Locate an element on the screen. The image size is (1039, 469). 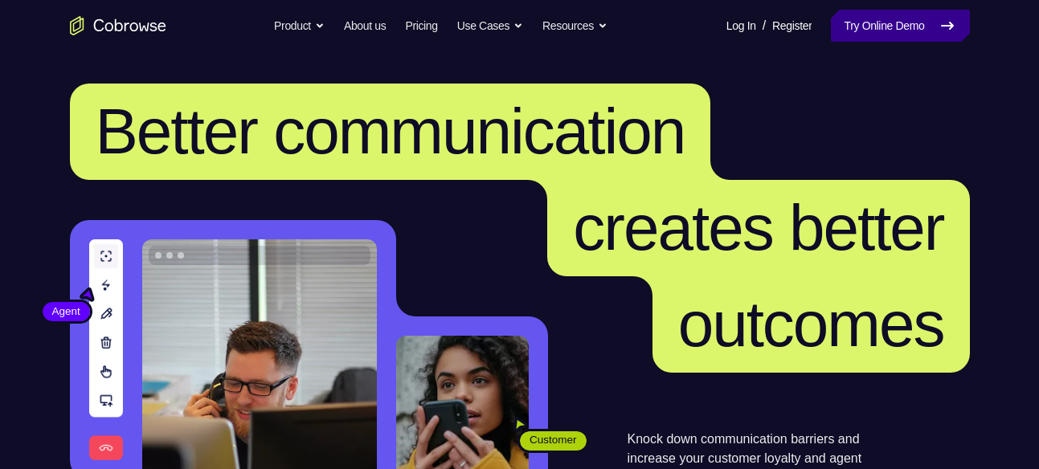
span: creates better is located at coordinates (758, 227).